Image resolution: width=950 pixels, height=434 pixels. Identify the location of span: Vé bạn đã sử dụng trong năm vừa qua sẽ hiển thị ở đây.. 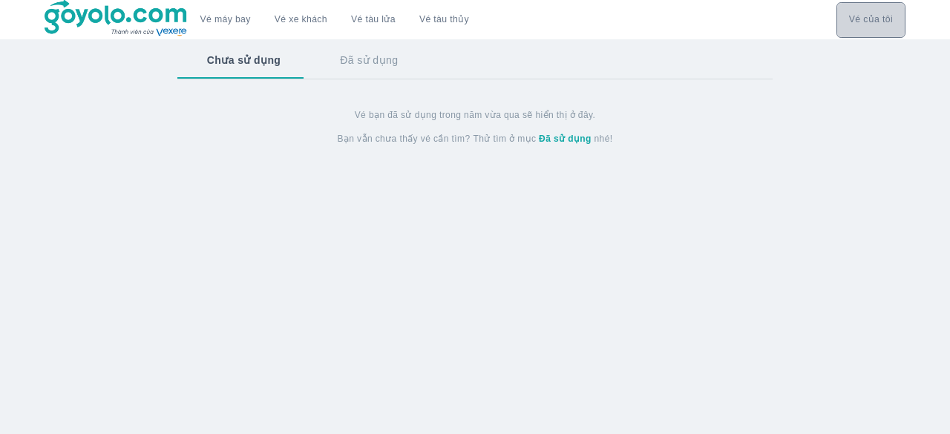
(475, 115).